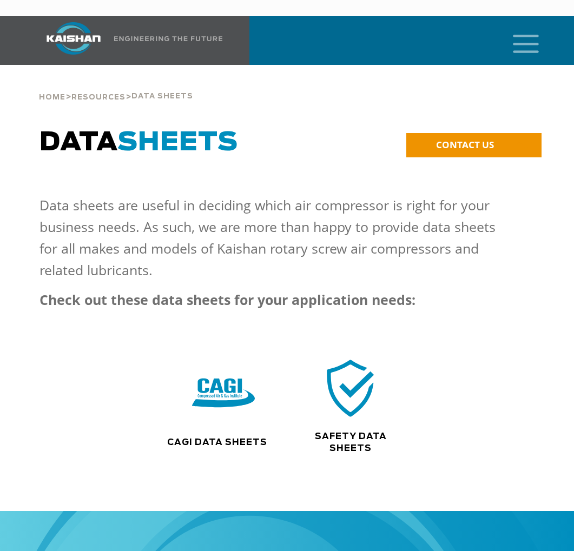 The width and height of the screenshot is (574, 551). I want to click on p: Data sheets are useful in deciding which air compressor is right for your business needs. As such..., so click(277, 237).